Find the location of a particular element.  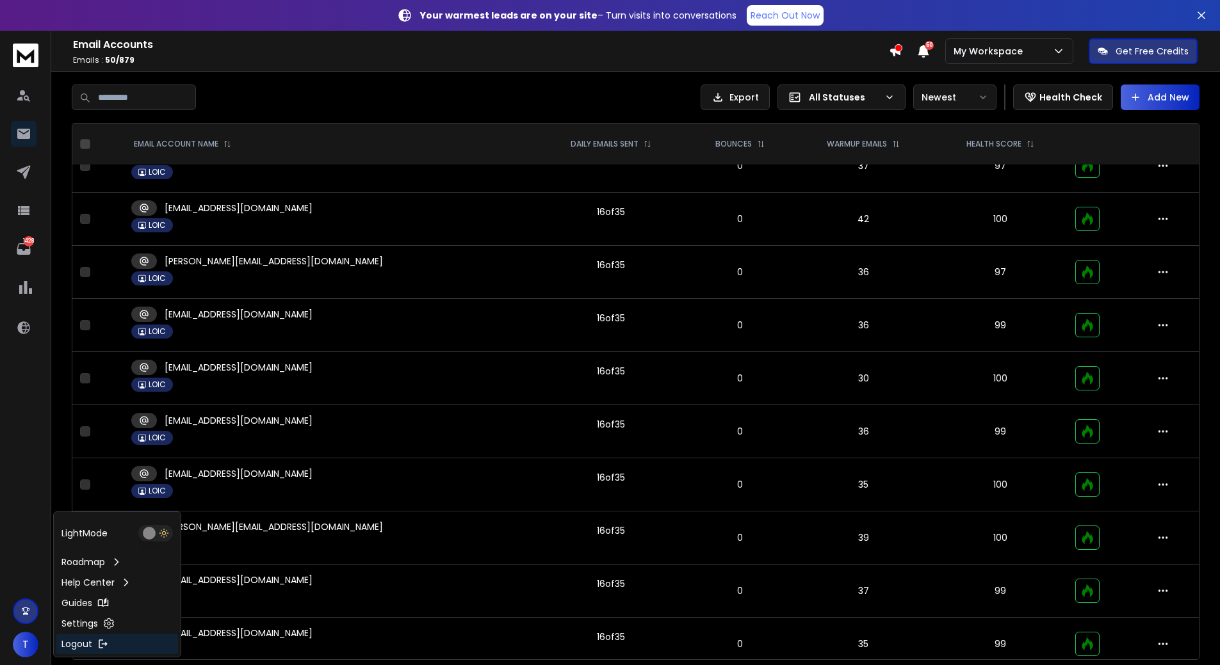

p: My Workspace is located at coordinates (991, 51).